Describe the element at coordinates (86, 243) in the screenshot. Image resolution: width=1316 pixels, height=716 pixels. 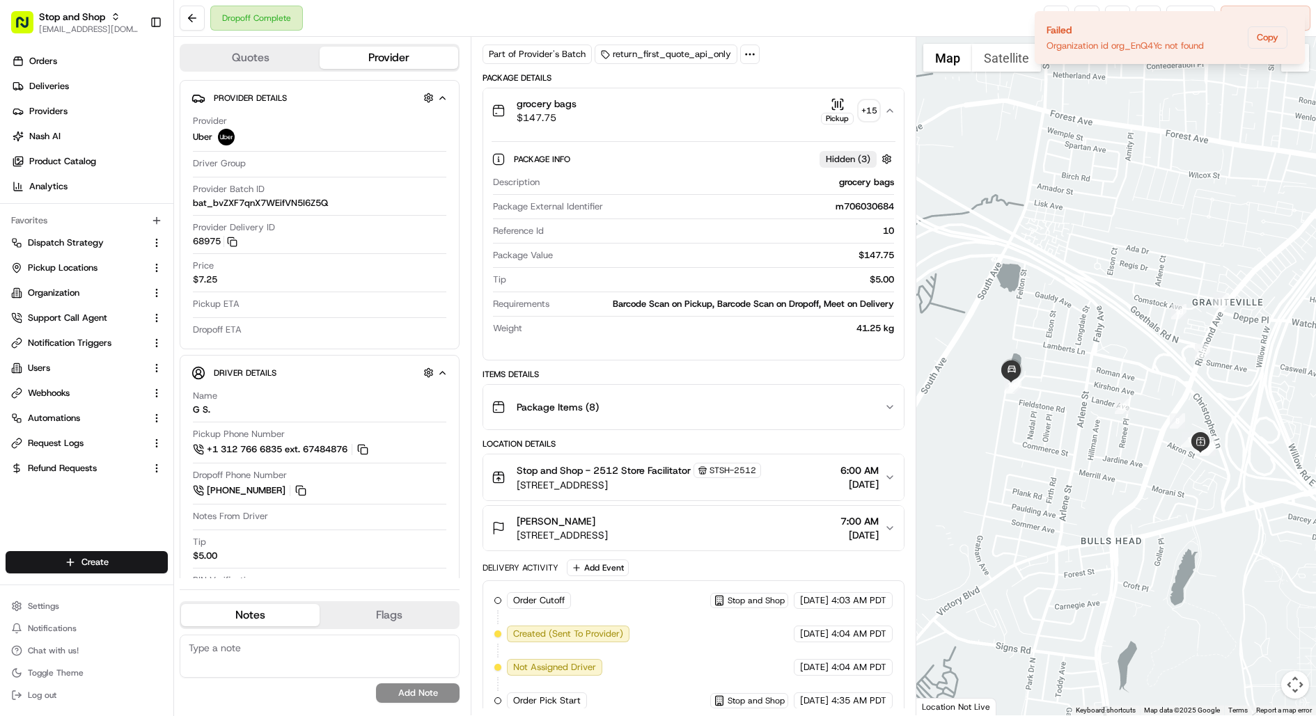
I see `button: Dispatch Strategy` at that location.